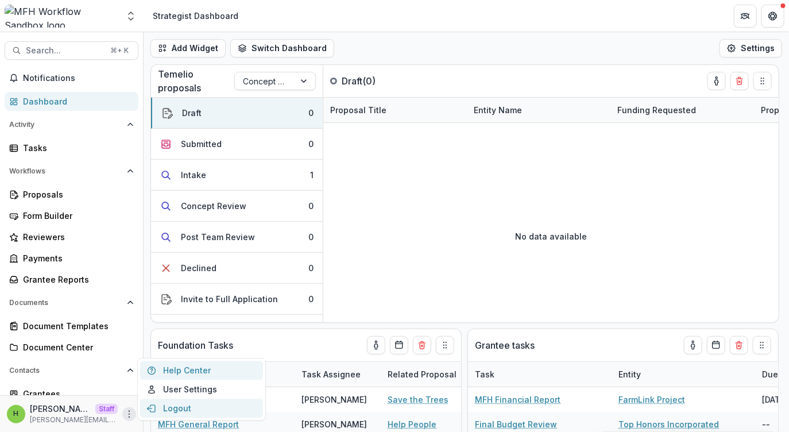 This screenshot has height=432, width=789. I want to click on div: ⌘ + K, so click(119, 51).